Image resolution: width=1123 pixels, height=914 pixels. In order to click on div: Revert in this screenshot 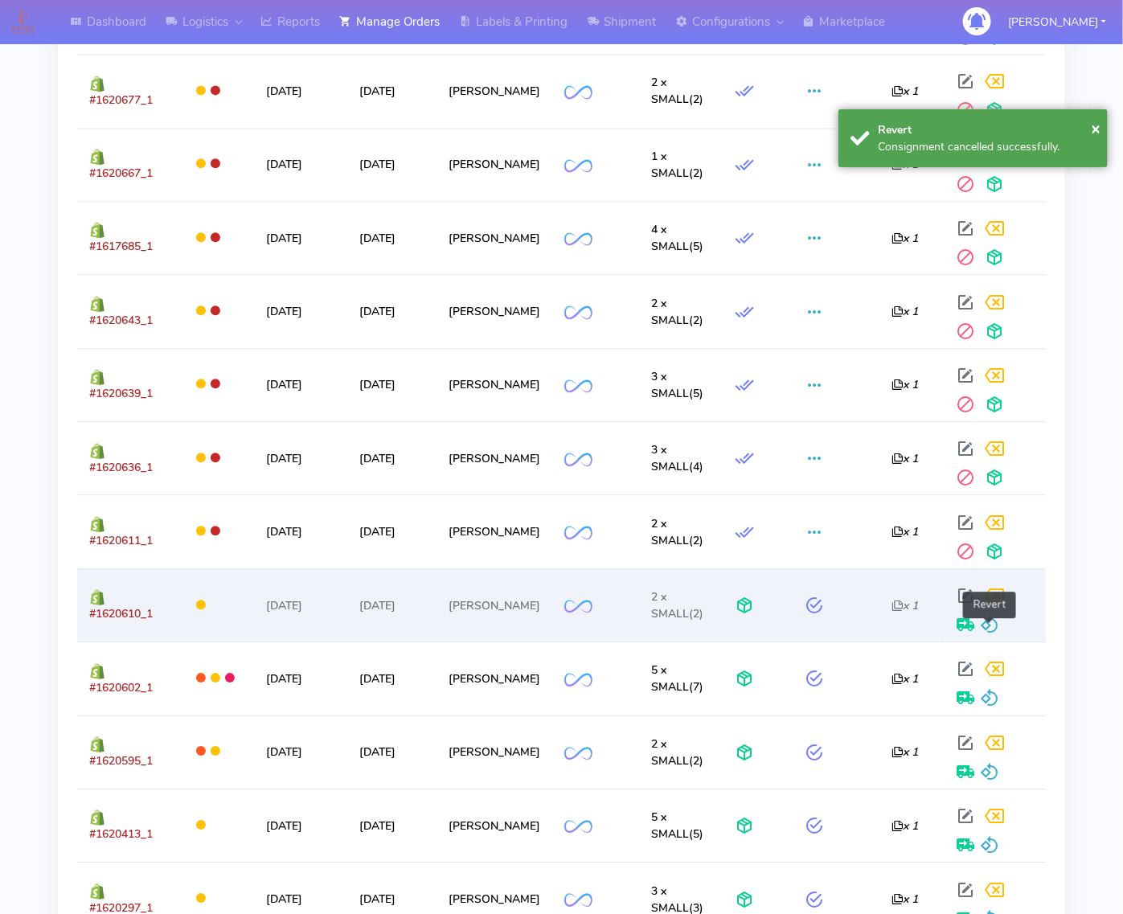, I will do `click(987, 129)`.